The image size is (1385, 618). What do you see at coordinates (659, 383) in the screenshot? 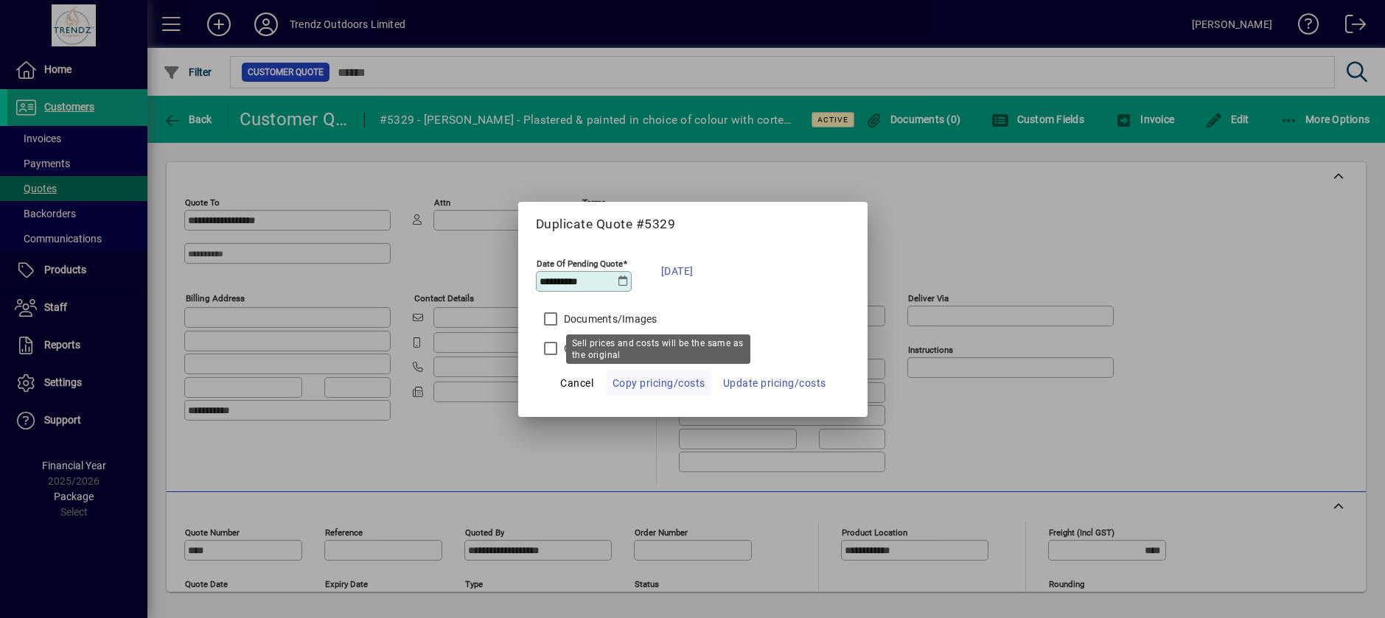
I see `button: Copy pricing/costs` at bounding box center [659, 383].